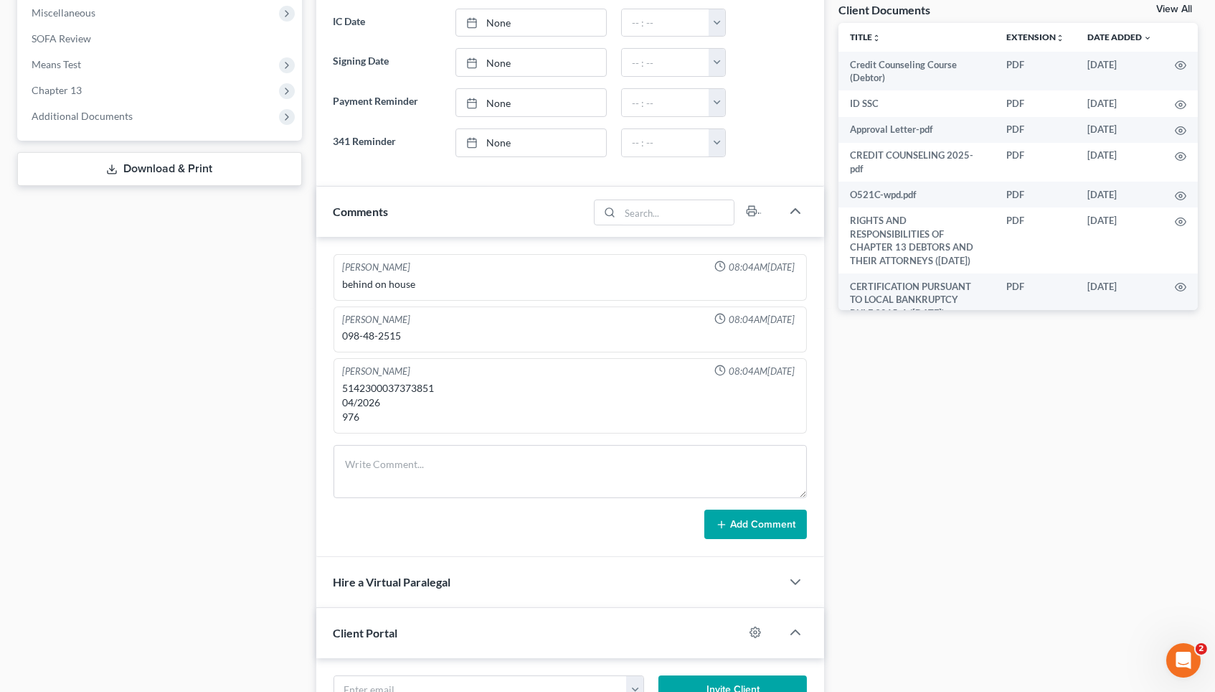 This screenshot has height=692, width=1215. I want to click on div: behind on house, so click(570, 284).